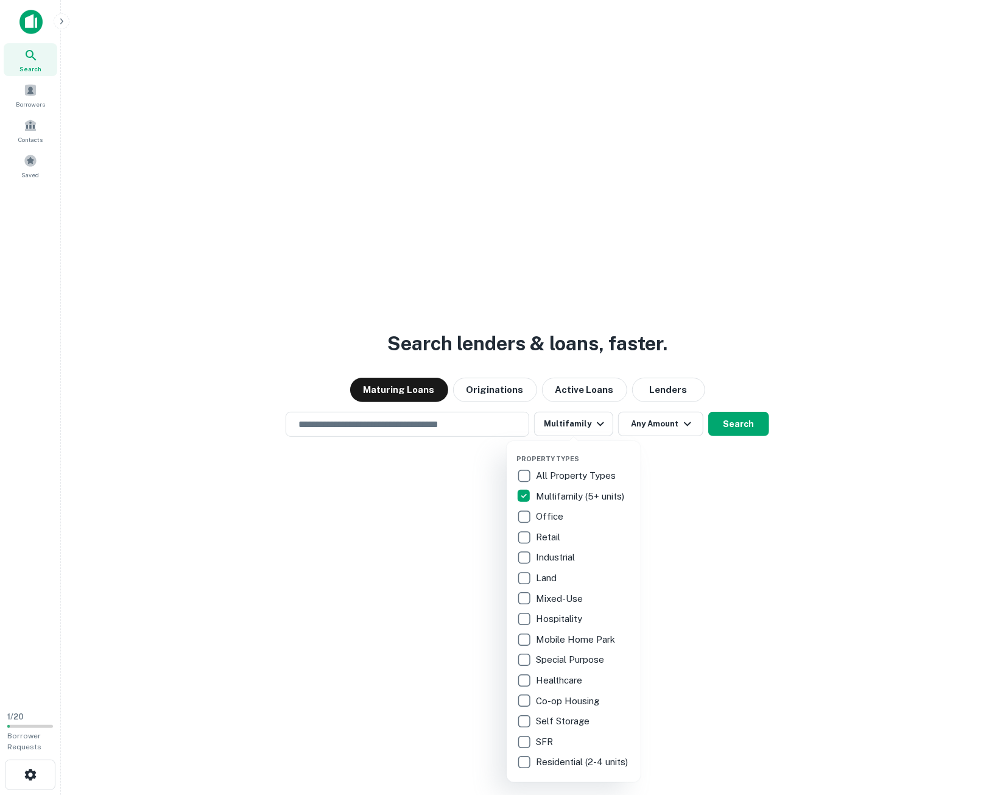  What do you see at coordinates (546, 742) in the screenshot?
I see `p: SFR` at bounding box center [546, 742].